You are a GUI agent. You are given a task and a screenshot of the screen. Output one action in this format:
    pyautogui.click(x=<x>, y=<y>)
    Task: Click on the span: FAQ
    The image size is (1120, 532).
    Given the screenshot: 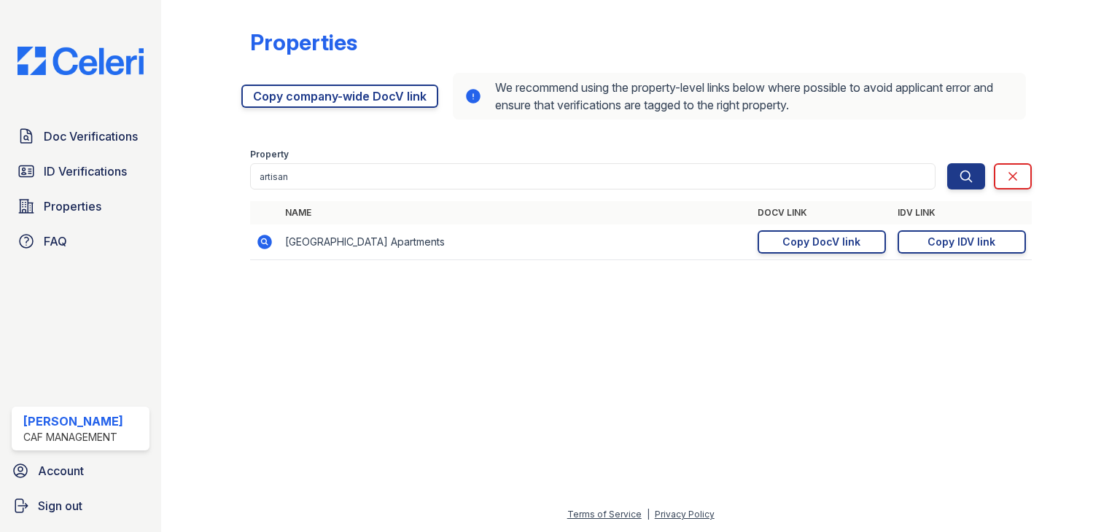 What is the action you would take?
    pyautogui.click(x=55, y=241)
    